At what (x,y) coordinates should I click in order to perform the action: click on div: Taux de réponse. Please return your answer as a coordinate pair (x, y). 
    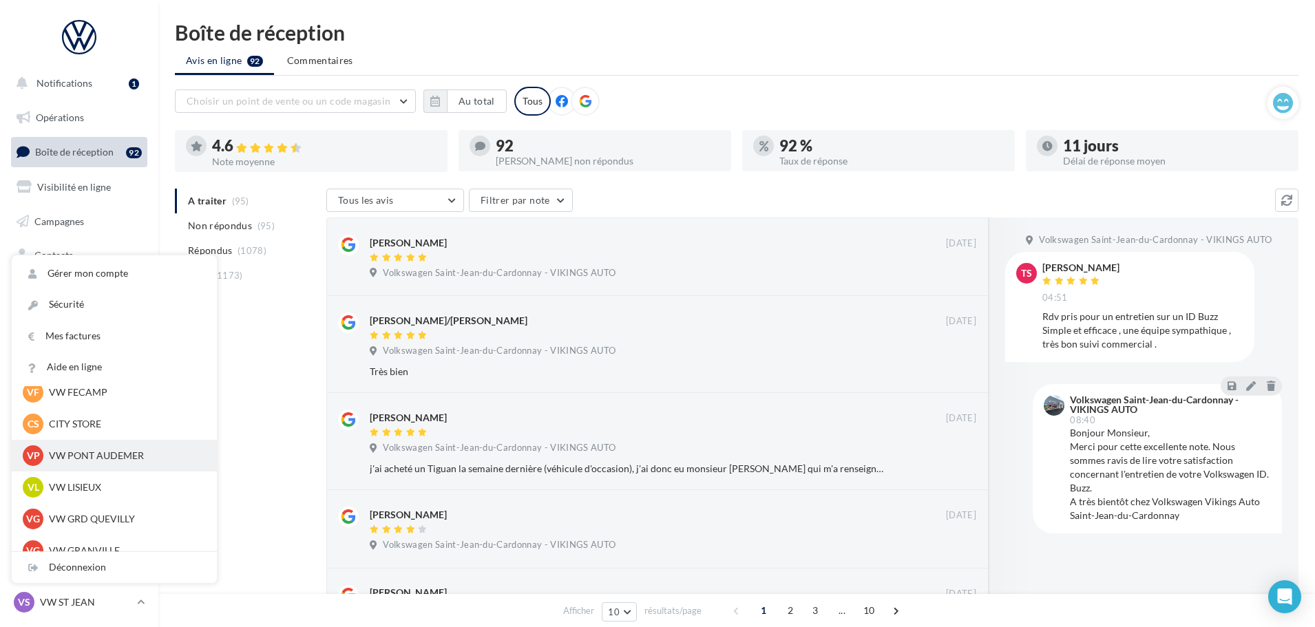
    Looking at the image, I should click on (892, 161).